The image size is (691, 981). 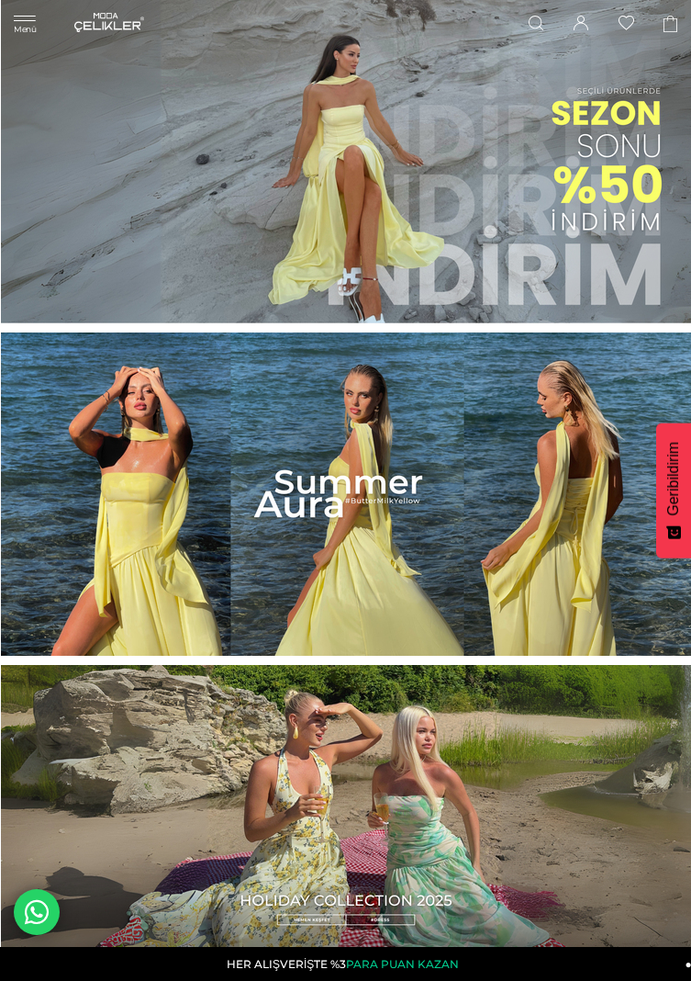 What do you see at coordinates (674, 478) in the screenshot?
I see `span: Geribildirim` at bounding box center [674, 478].